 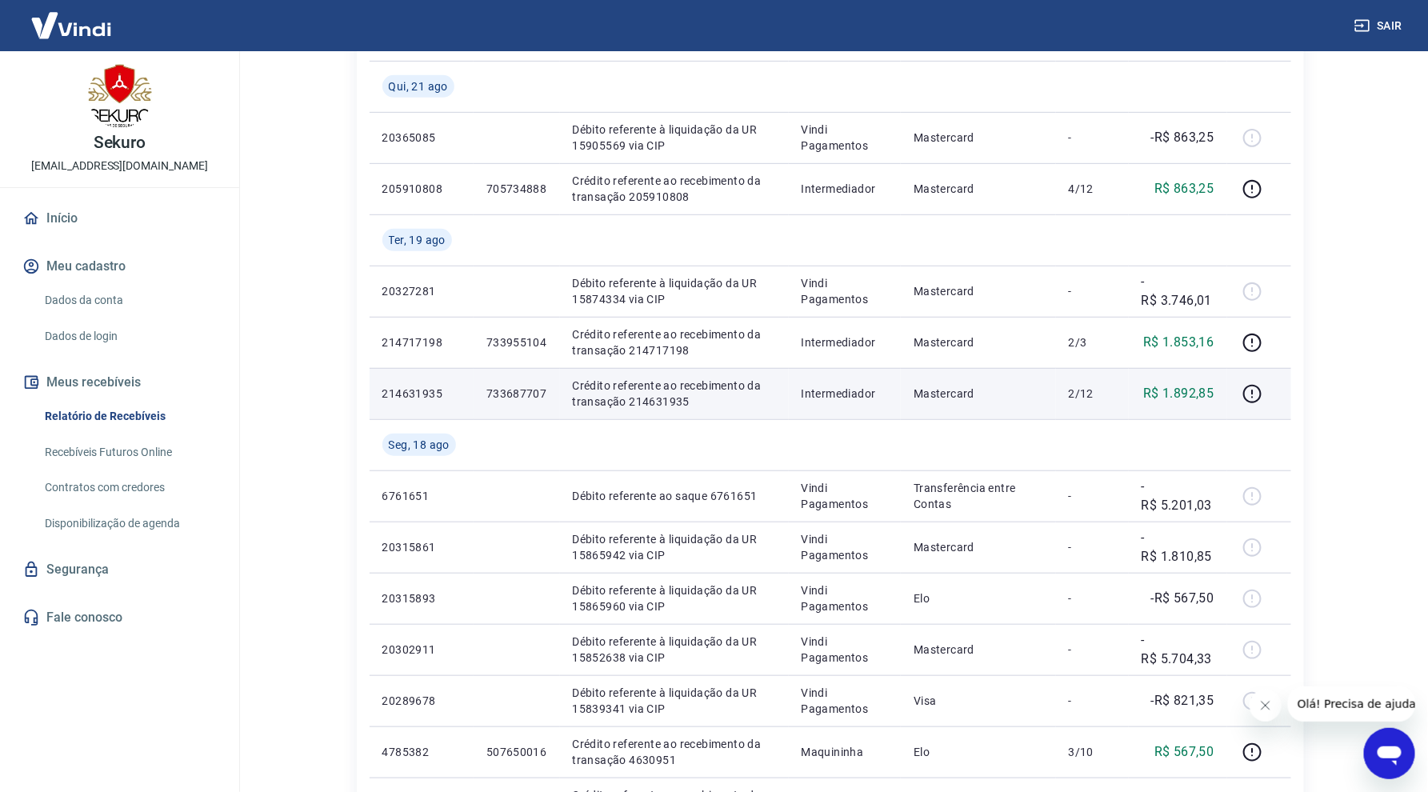 What do you see at coordinates (421, 496) in the screenshot?
I see `p: 6761651` at bounding box center [421, 496].